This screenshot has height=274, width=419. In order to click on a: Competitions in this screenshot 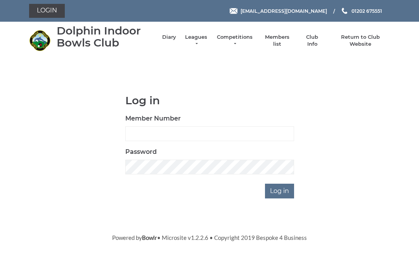, I will do `click(235, 41)`.